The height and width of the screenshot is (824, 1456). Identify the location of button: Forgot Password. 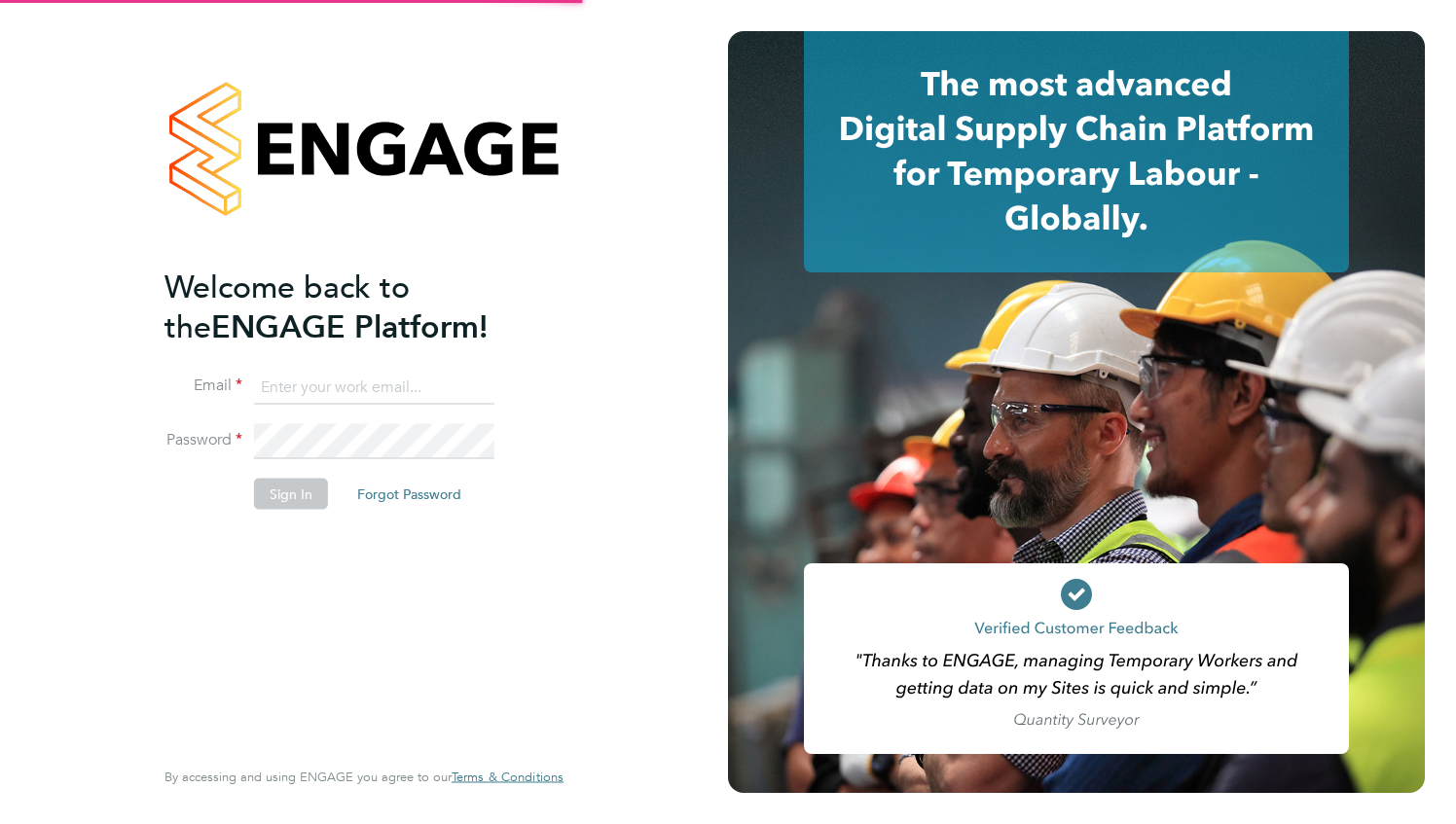
(409, 494).